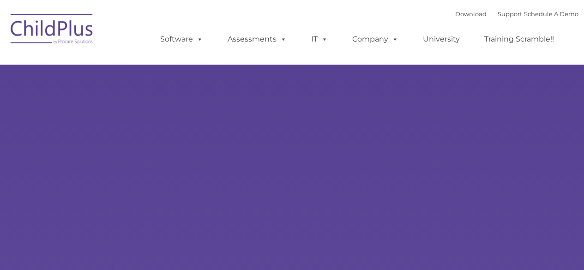 Image resolution: width=584 pixels, height=270 pixels. Describe the element at coordinates (510, 14) in the screenshot. I see `a: Support` at that location.